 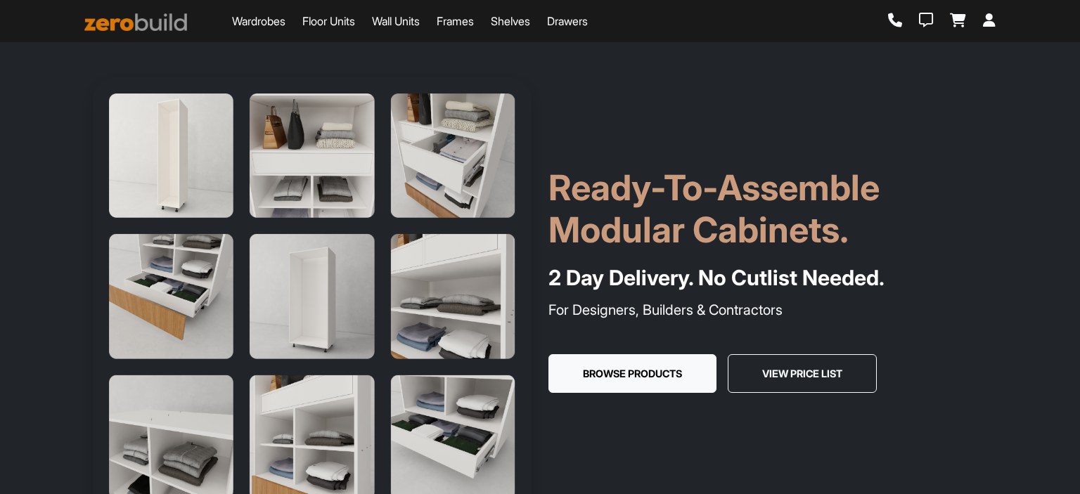 I want to click on a: Floor Units, so click(x=328, y=21).